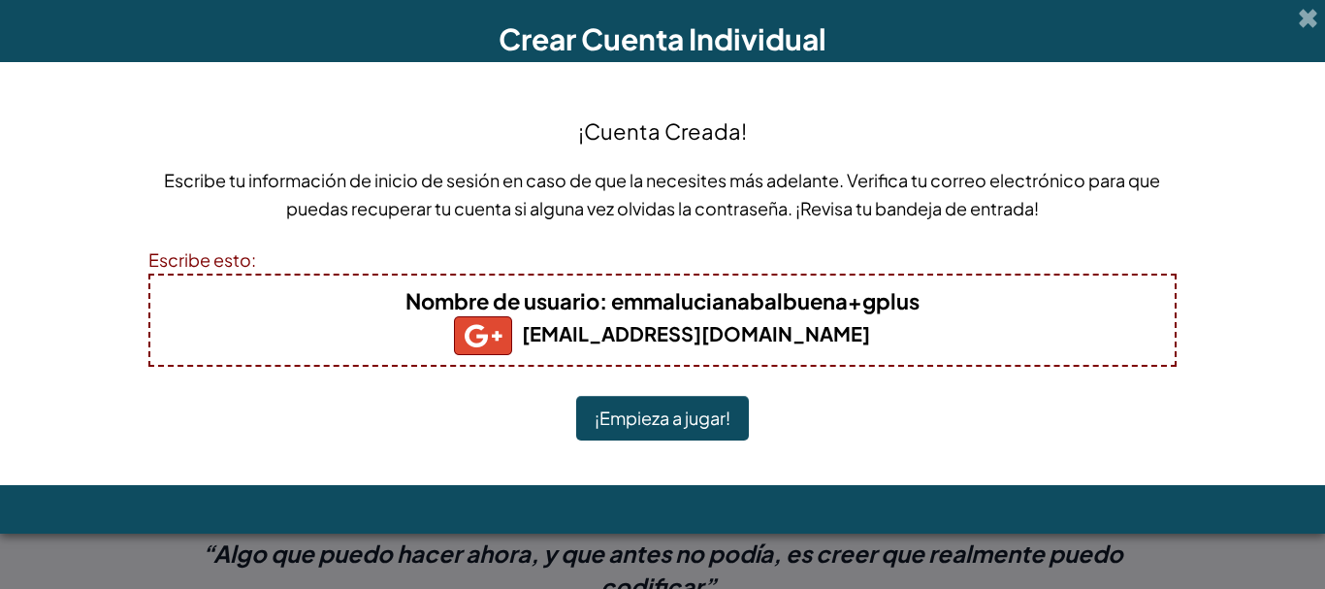 The height and width of the screenshot is (589, 1325). I want to click on span: Nombre de usuario, so click(503, 301).